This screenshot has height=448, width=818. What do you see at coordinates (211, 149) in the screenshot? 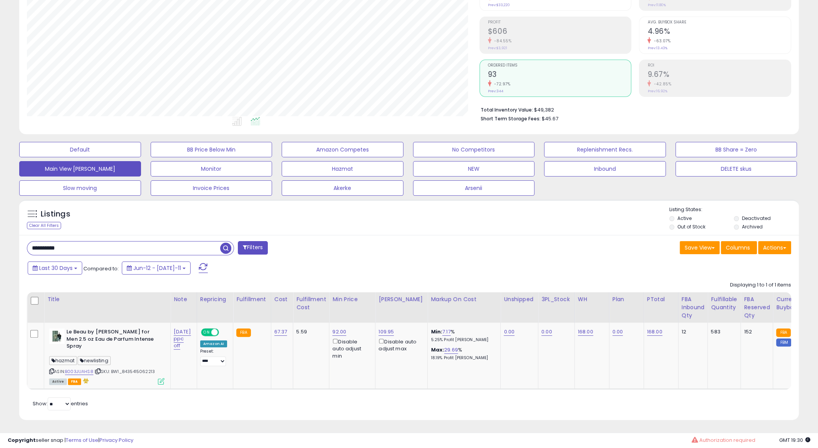
I see `button: BB Price Below Min` at bounding box center [211, 149].